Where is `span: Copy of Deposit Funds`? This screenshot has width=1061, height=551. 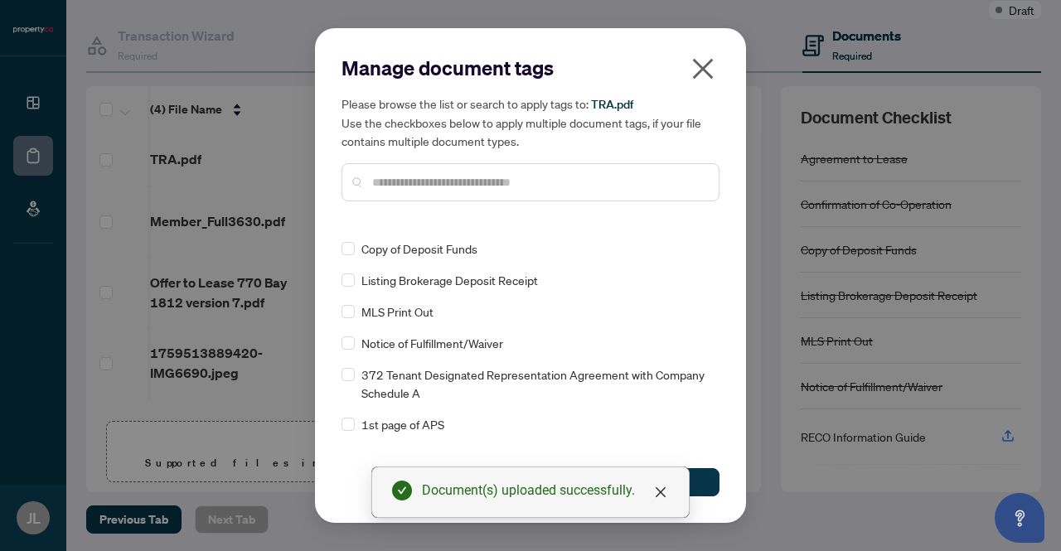
span: Copy of Deposit Funds is located at coordinates (420, 249).